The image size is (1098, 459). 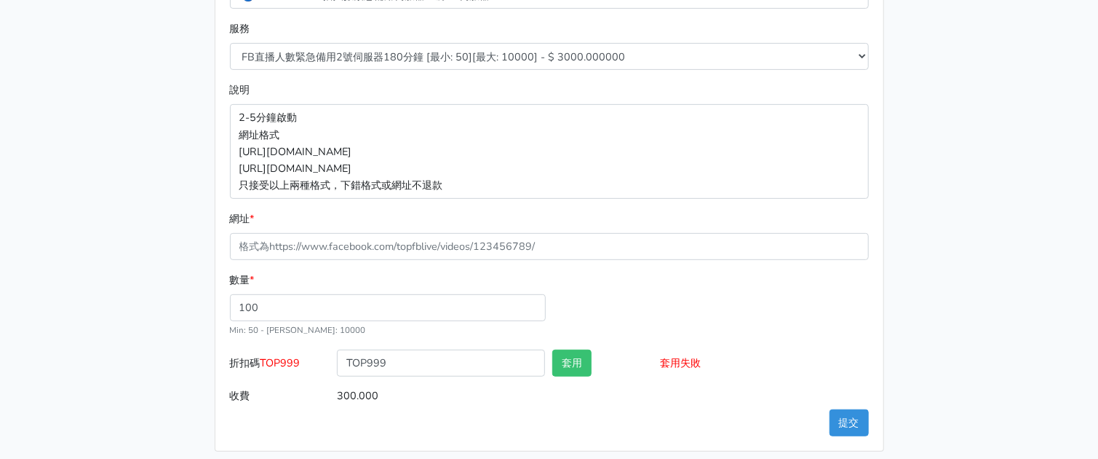 What do you see at coordinates (242, 218) in the screenshot?
I see `label: 網址` at bounding box center [242, 218].